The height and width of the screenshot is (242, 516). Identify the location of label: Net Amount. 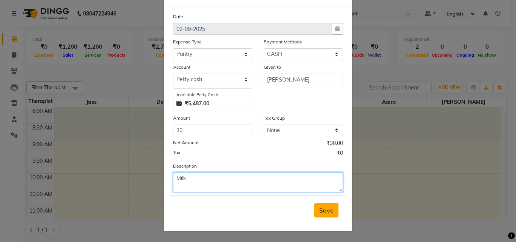
(186, 143).